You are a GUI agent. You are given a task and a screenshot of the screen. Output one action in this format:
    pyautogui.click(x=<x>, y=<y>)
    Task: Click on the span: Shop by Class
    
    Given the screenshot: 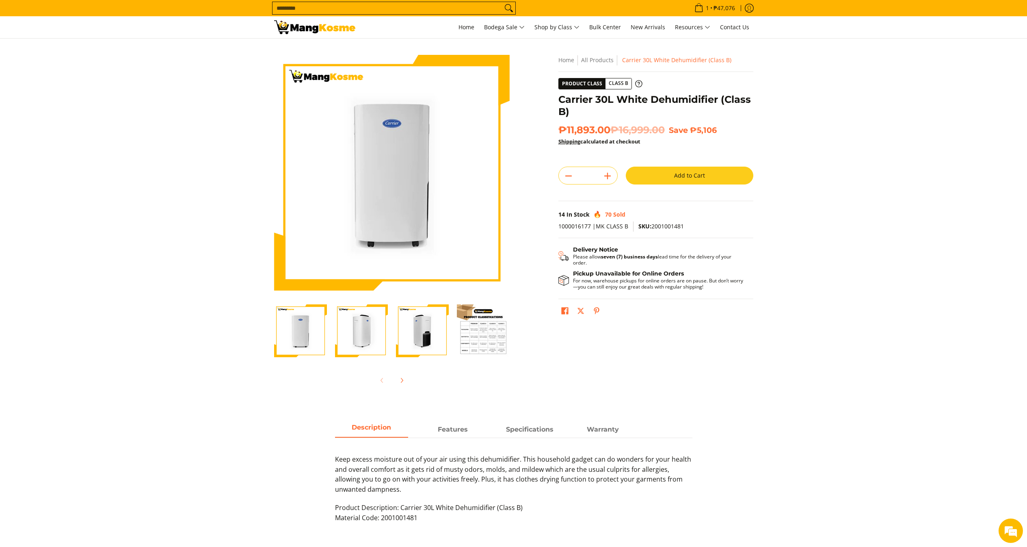 What is the action you would take?
    pyautogui.click(x=557, y=27)
    